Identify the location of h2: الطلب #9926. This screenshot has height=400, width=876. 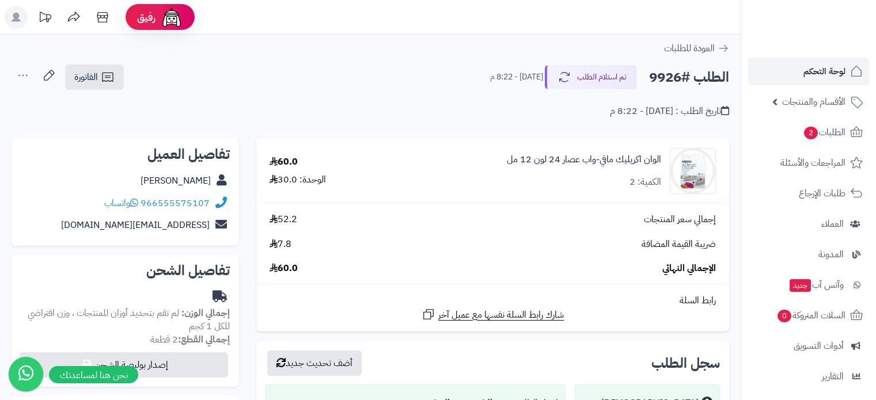
(689, 77).